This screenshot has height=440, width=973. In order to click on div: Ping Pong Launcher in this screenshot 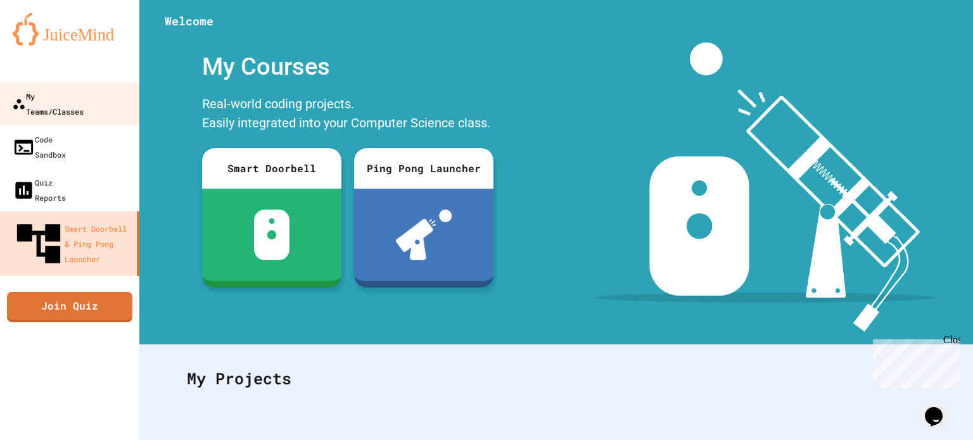, I will do `click(424, 169)`.